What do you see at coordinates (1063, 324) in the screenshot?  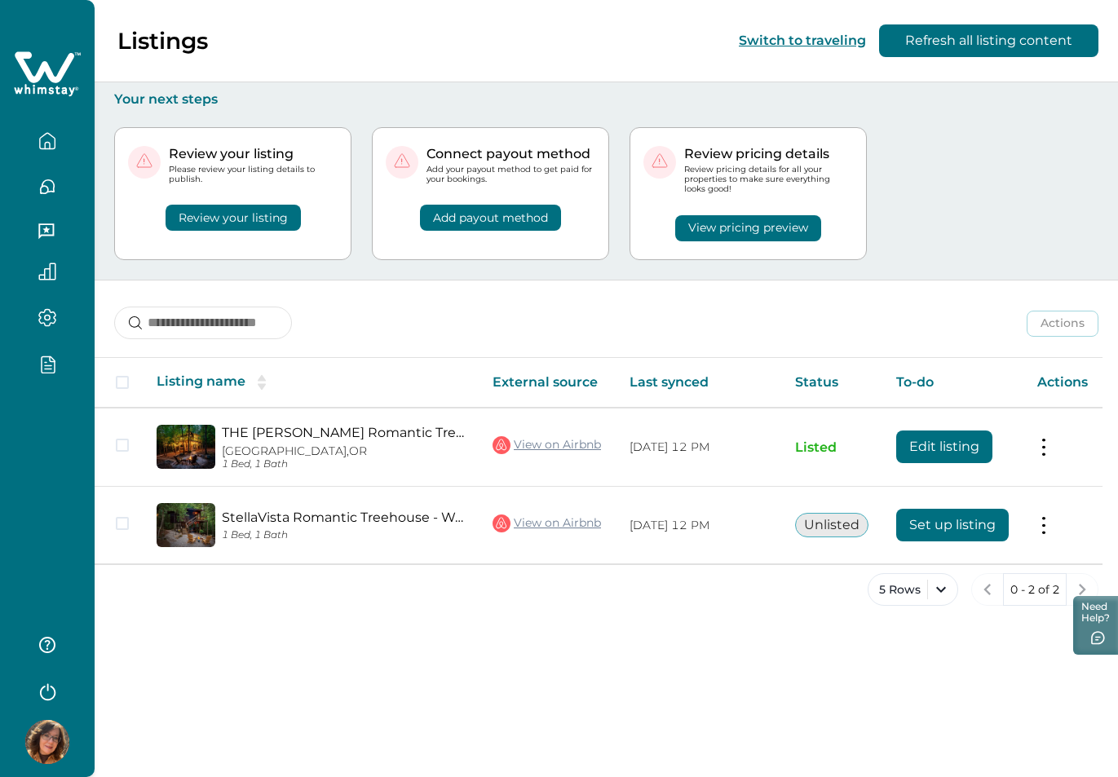 I see `button: Actions` at bounding box center [1063, 324].